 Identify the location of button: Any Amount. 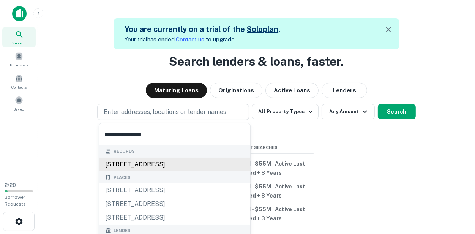
(348, 112).